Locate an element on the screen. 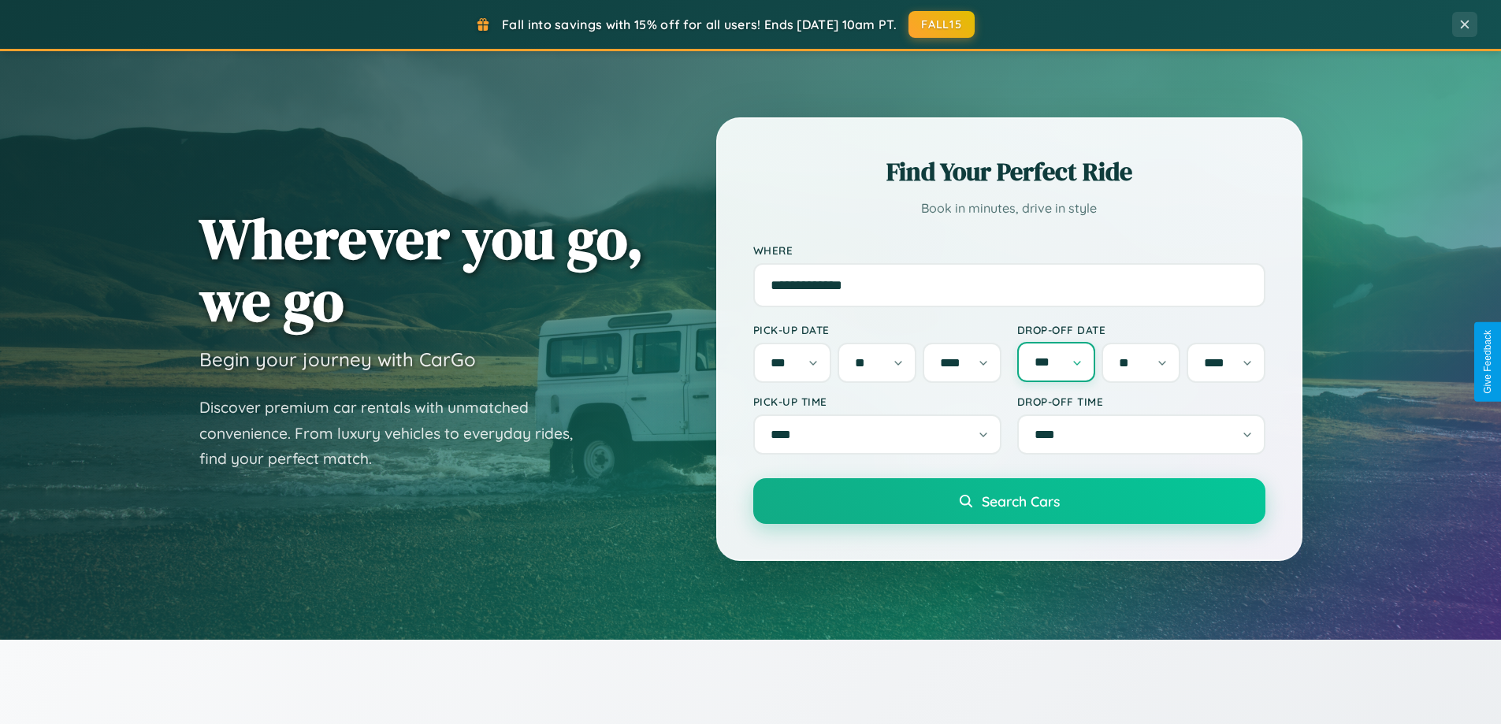 This screenshot has width=1501, height=724. h3: Begin your journey with CarGo is located at coordinates (337, 359).